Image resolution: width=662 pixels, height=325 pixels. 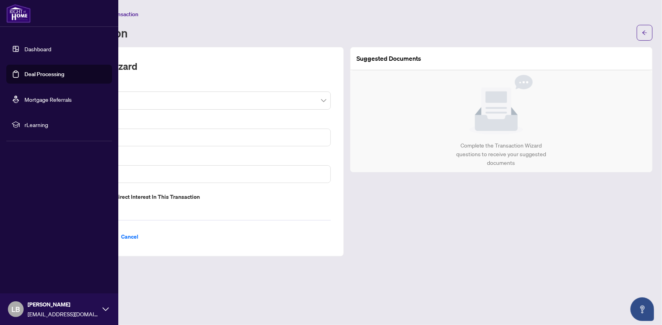 What do you see at coordinates (501, 105) in the screenshot?
I see `img: Null State Icon` at bounding box center [501, 105].